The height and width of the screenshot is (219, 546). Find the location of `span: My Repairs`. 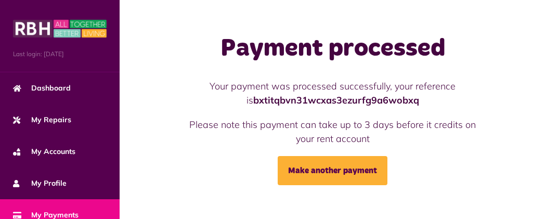

span: My Repairs is located at coordinates (42, 120).